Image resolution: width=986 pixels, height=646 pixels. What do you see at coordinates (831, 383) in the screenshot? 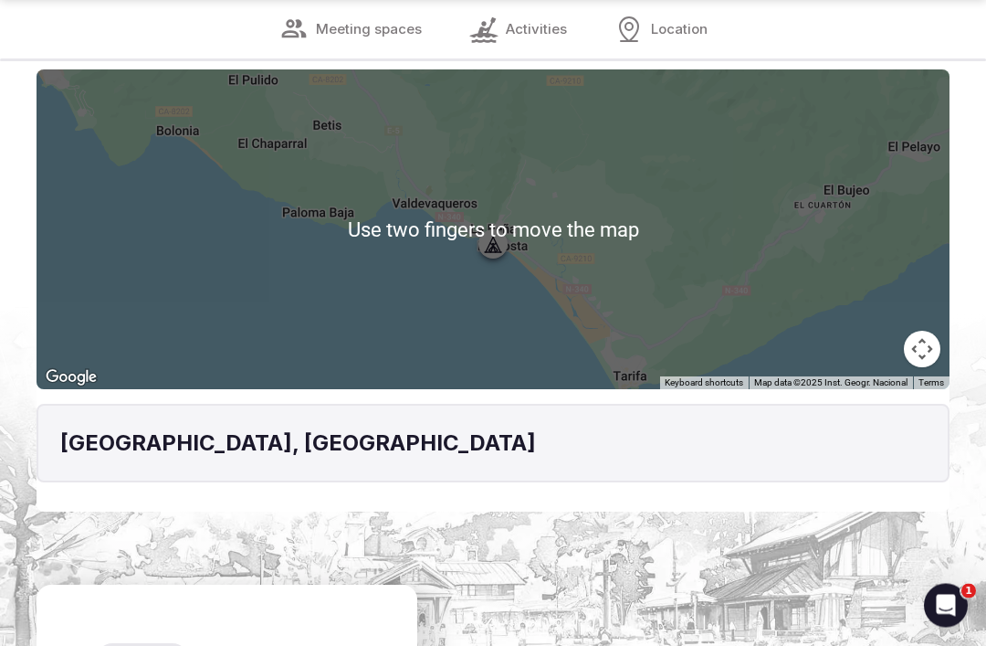
I see `span: Map data ©2025 Inst. Geogr. Nacional` at bounding box center [831, 383].